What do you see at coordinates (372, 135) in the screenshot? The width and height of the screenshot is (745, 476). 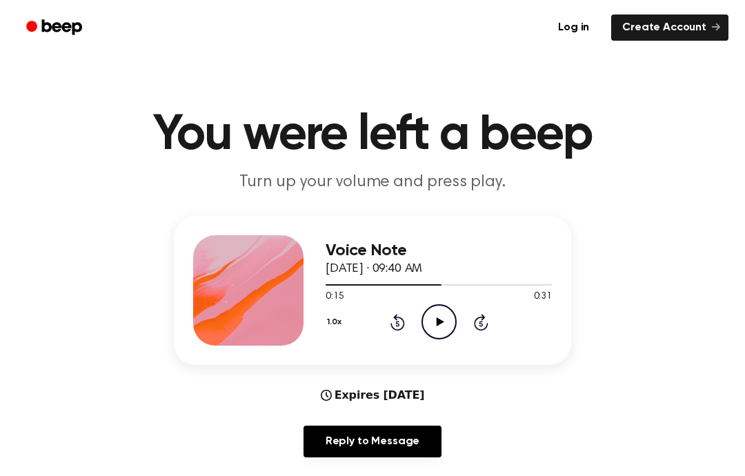 I see `h1: You were left a beep` at bounding box center [372, 135].